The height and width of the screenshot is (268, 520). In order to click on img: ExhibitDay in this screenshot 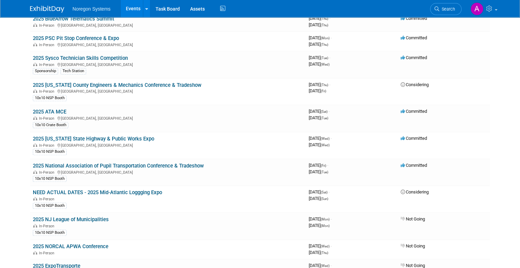, I will do `click(47, 9)`.